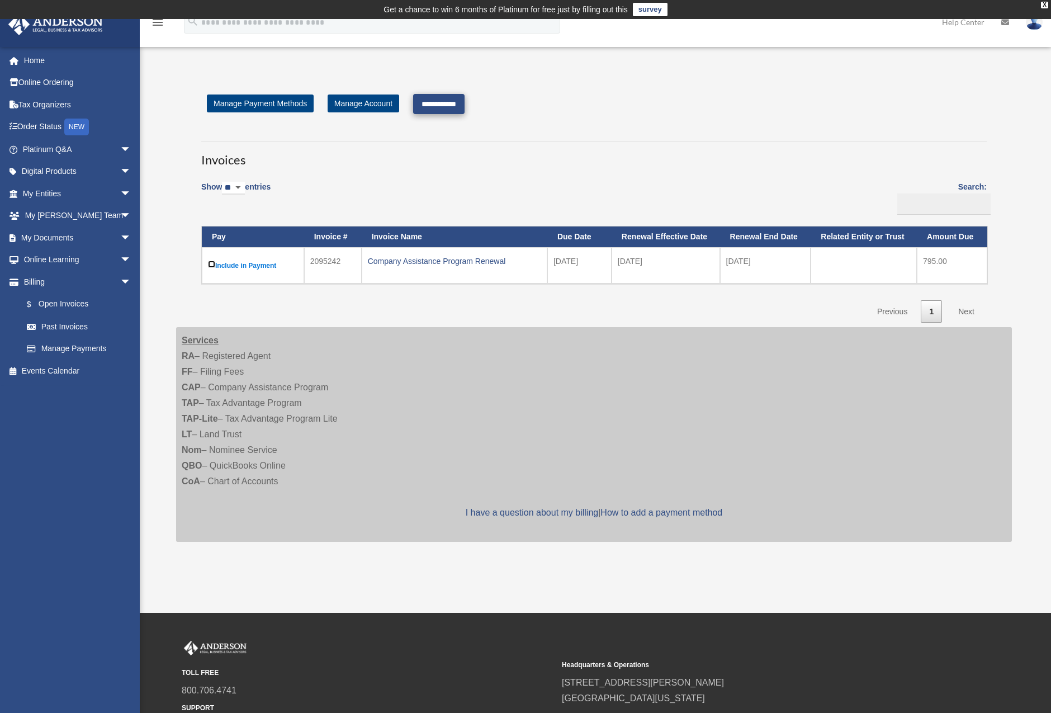 This screenshot has width=1051, height=713. What do you see at coordinates (191, 481) in the screenshot?
I see `strong: CoA` at bounding box center [191, 481].